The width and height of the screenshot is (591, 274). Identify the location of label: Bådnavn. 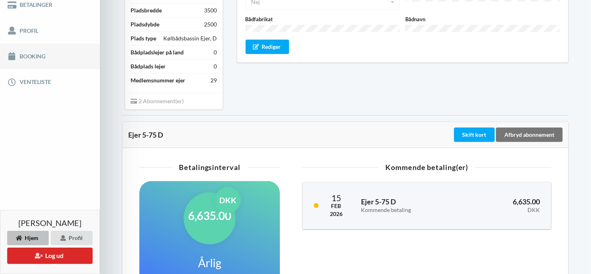
(483, 19).